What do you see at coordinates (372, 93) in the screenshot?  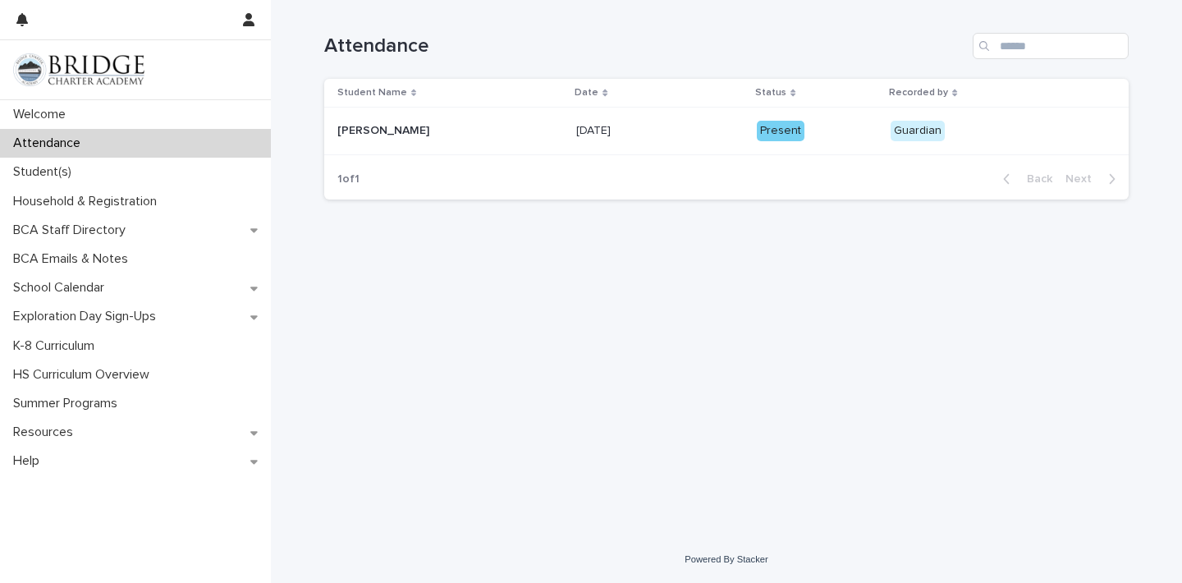 I see `p: Student Name` at bounding box center [372, 93].